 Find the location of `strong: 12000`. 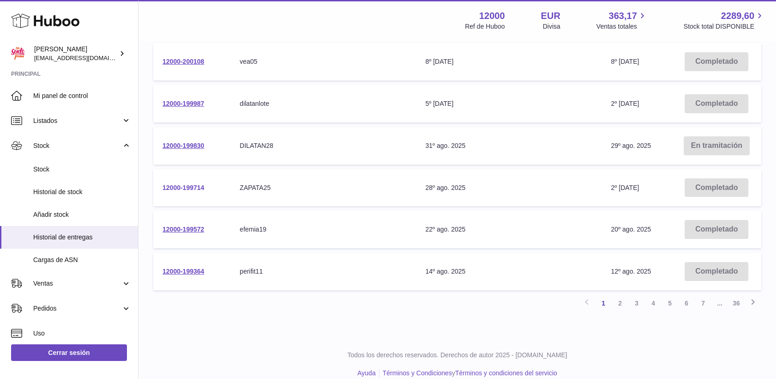

strong: 12000 is located at coordinates (492, 16).